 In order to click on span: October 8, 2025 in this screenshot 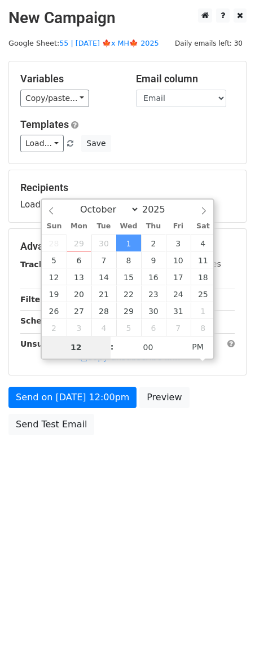, I will do `click(129, 260)`.